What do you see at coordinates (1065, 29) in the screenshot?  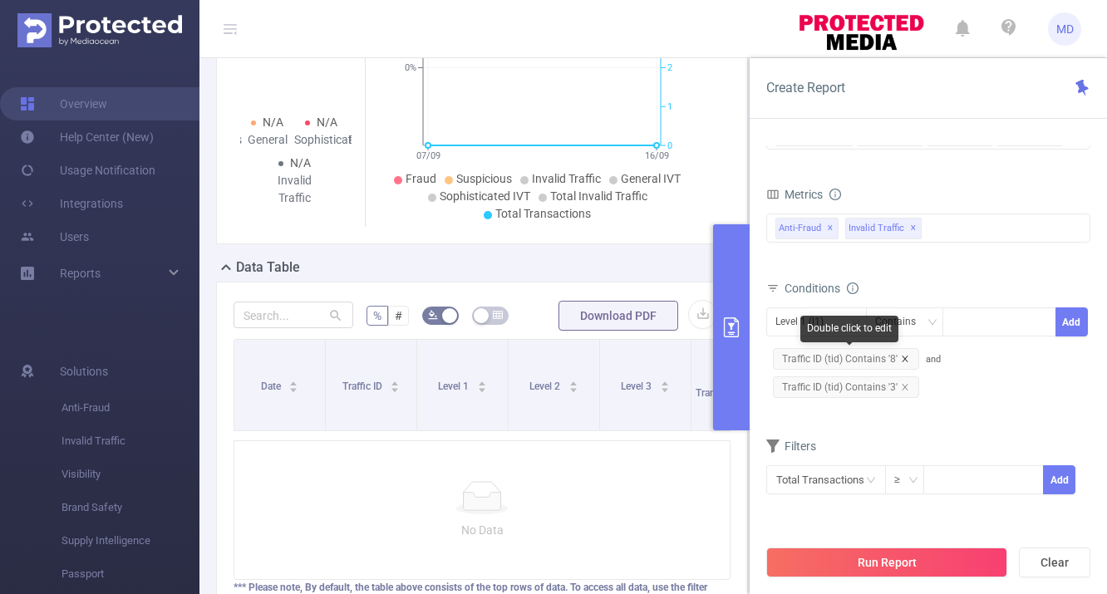 I see `span: MD` at bounding box center [1065, 29].